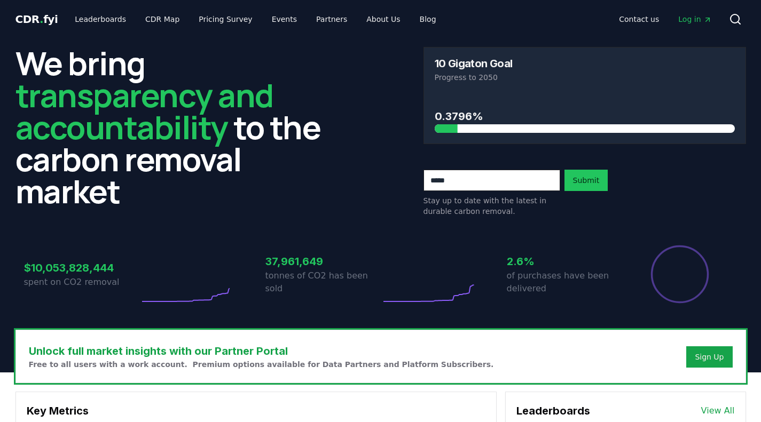  I want to click on button: Submit, so click(586, 180).